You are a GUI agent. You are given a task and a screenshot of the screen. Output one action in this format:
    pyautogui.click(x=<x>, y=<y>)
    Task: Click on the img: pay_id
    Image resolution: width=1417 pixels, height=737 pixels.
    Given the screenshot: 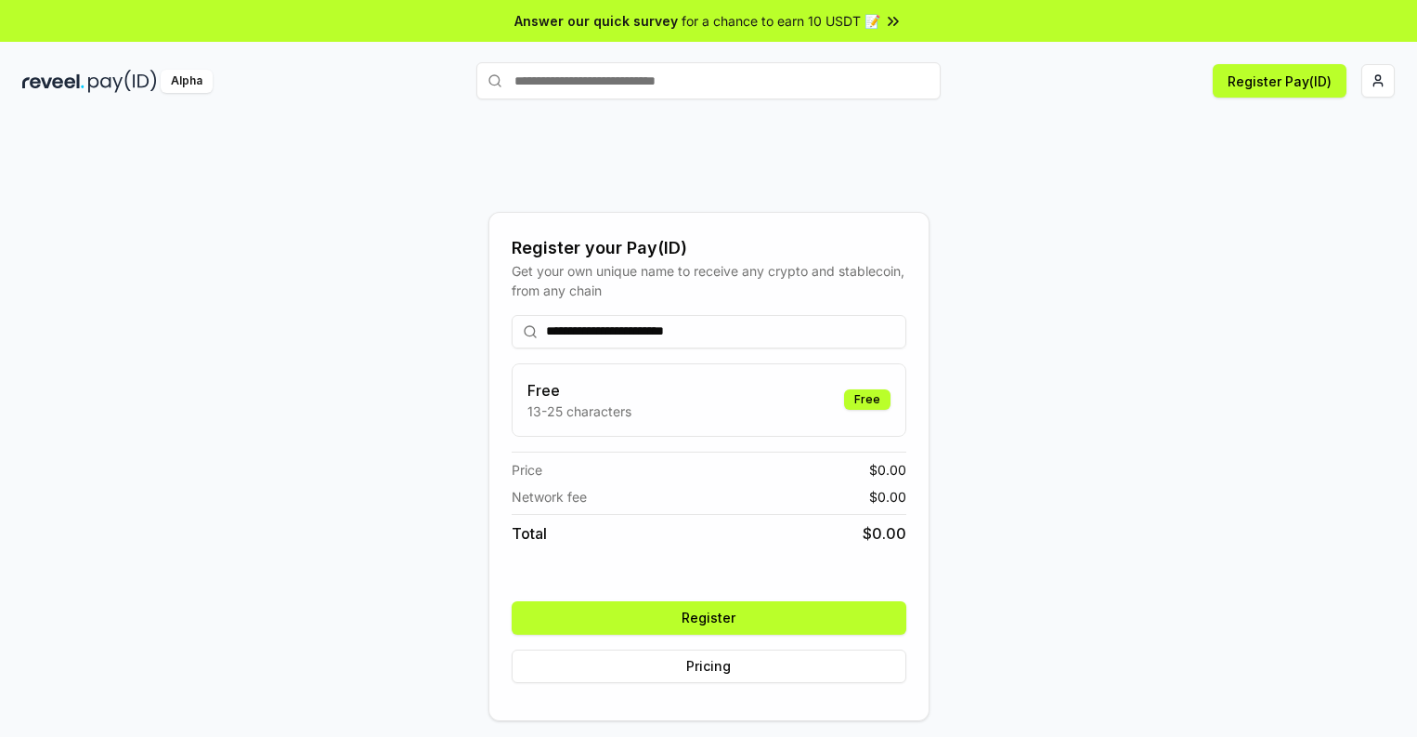 What is the action you would take?
    pyautogui.click(x=123, y=81)
    